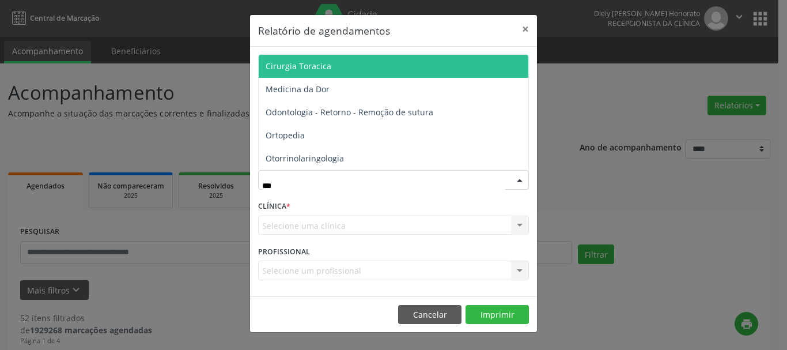 Image resolution: width=787 pixels, height=350 pixels. Describe the element at coordinates (274, 206) in the screenshot. I see `label: CLÍNICA` at that location.